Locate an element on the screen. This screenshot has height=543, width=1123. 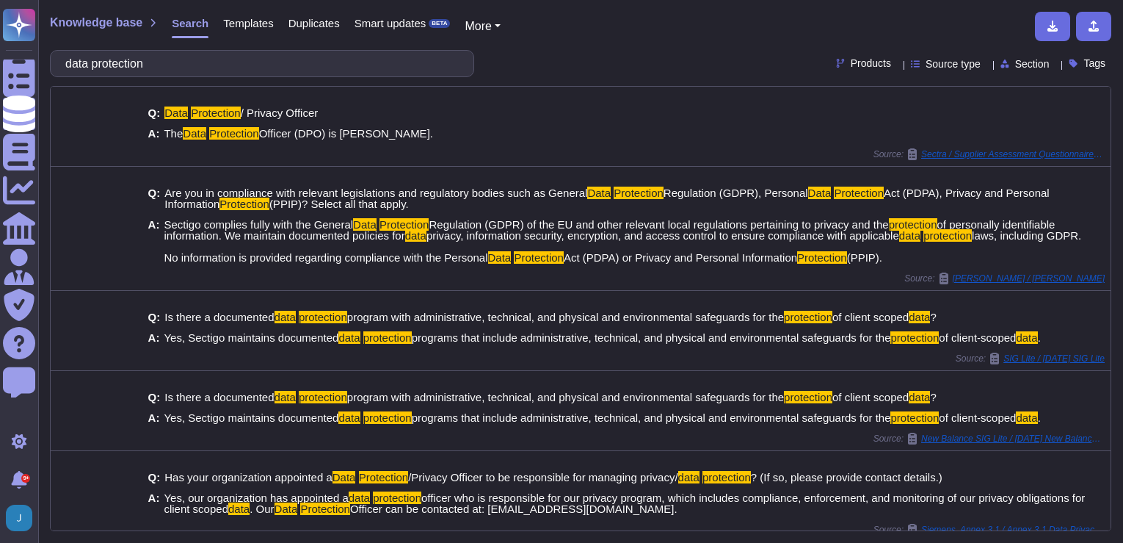
span: Siemens, Annex 3.1 / Annex 3.1 Data Privacy Supplier Questionnaire is located at coordinates (1013, 529).